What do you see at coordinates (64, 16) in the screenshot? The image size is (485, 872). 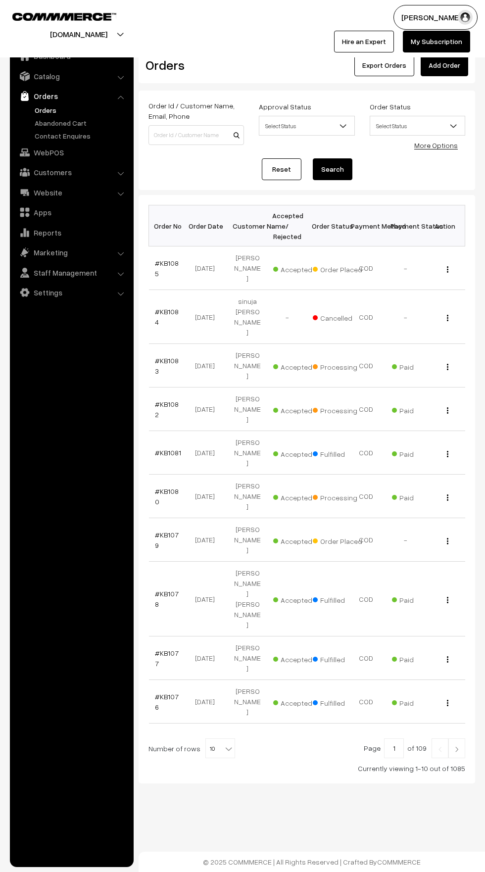 I see `img: COMMMERCE` at bounding box center [64, 16].